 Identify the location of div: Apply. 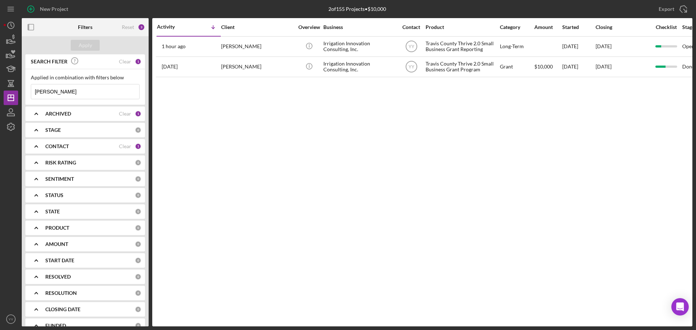
(85, 45).